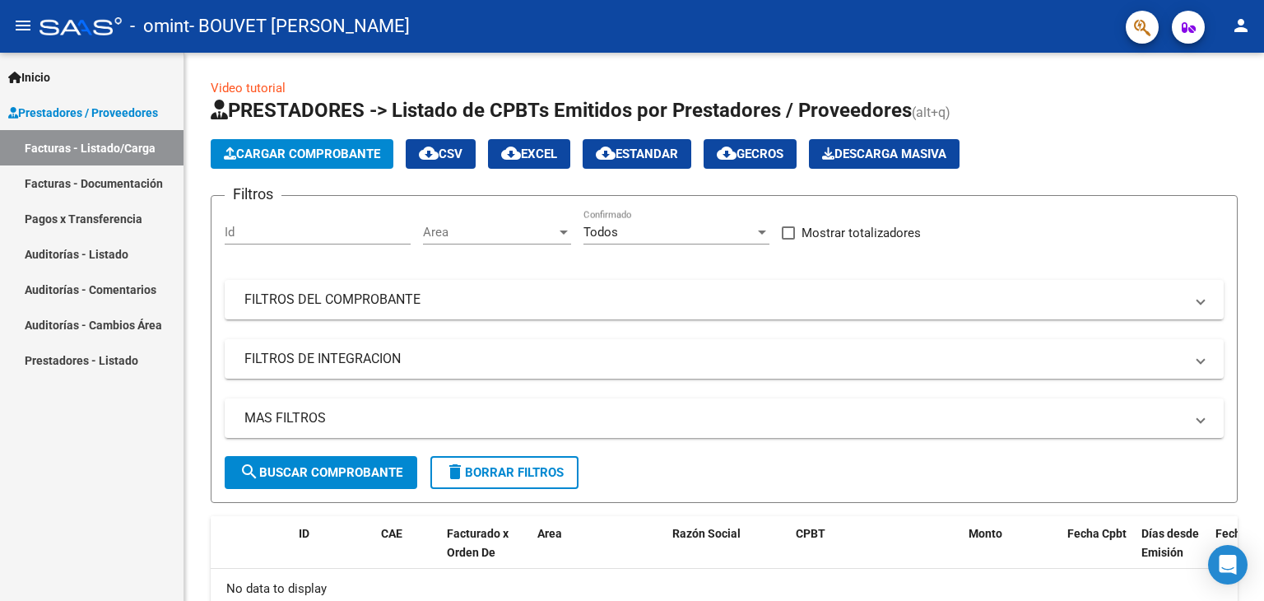 The width and height of the screenshot is (1264, 601). Describe the element at coordinates (1228, 565) in the screenshot. I see `div: Open Intercom Messenger` at that location.